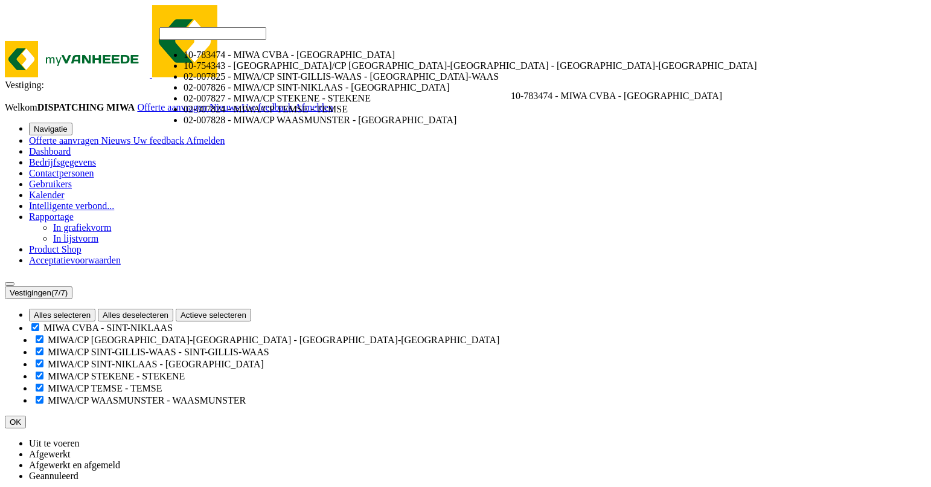  I want to click on li: 02-007824 - MIWA/CP TEMSE - TEMSE, so click(471, 109).